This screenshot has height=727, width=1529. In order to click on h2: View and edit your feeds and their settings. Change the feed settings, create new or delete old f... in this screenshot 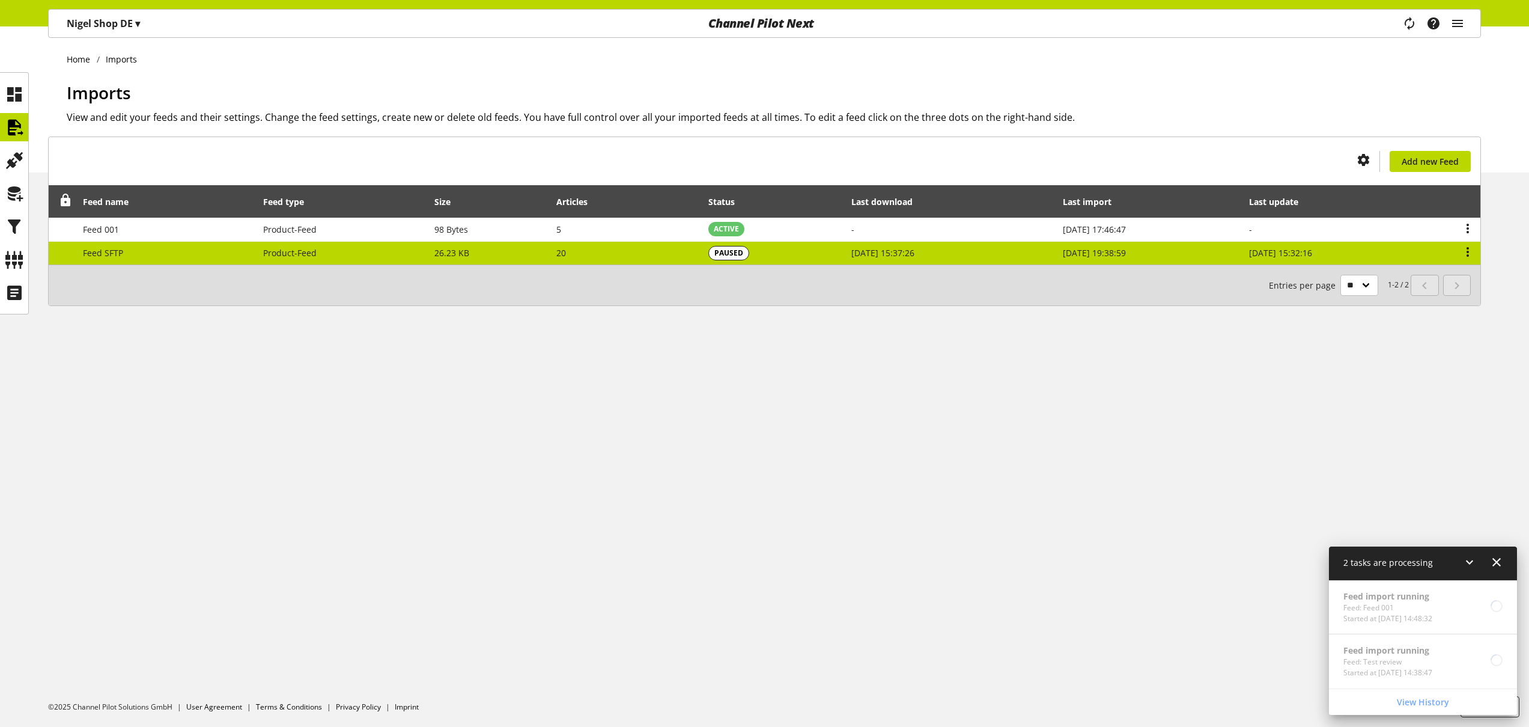, I will do `click(774, 117)`.